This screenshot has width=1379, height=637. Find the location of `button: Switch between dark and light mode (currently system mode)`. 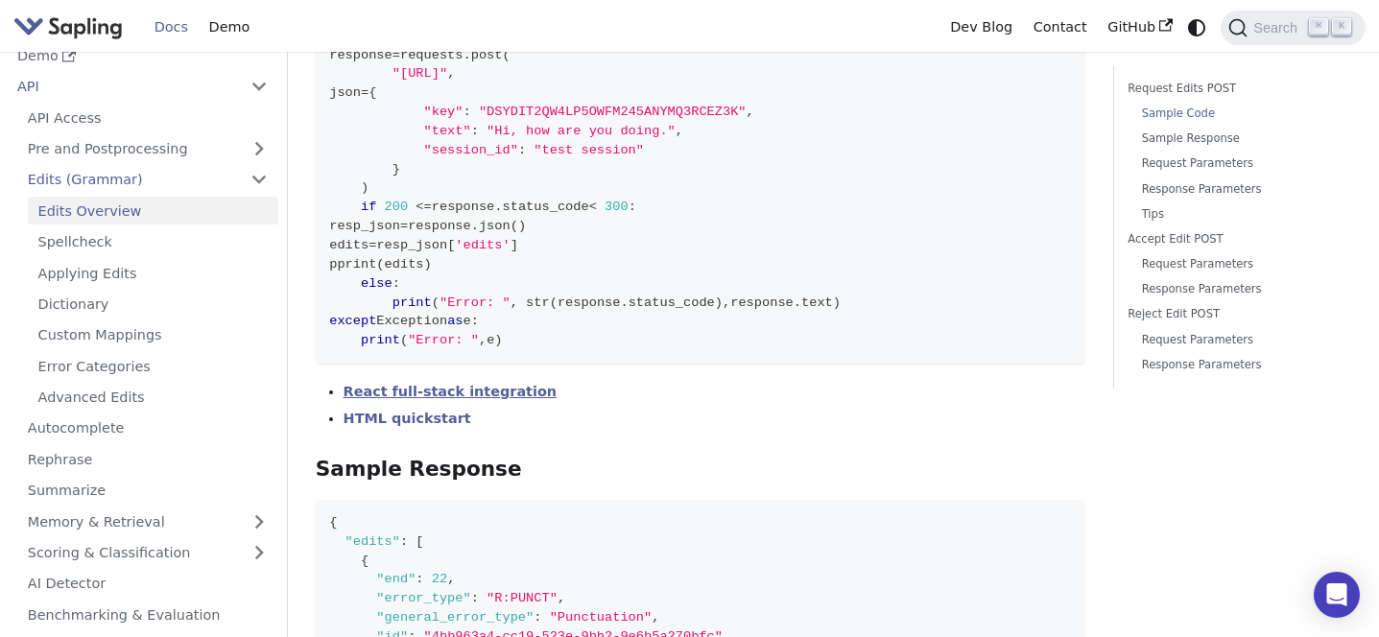

button: Switch between dark and light mode (currently system mode) is located at coordinates (1197, 27).